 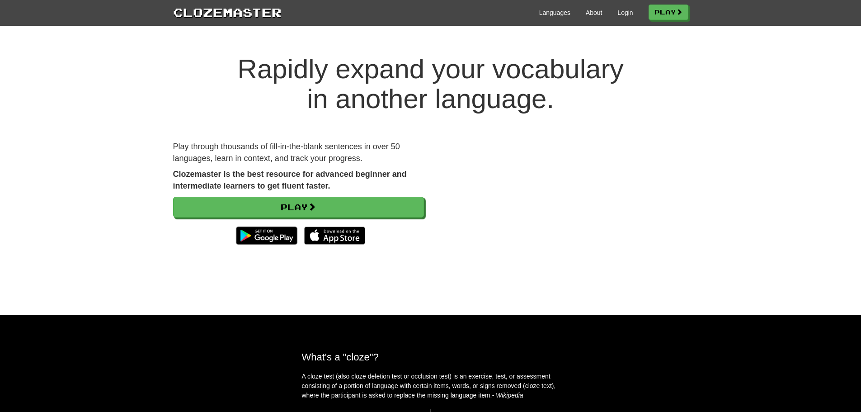 What do you see at coordinates (290, 180) in the screenshot?
I see `strong: Clozemaster is the best resource for advanced beginner and intermediate learners to get fluent fa...` at bounding box center [290, 180].